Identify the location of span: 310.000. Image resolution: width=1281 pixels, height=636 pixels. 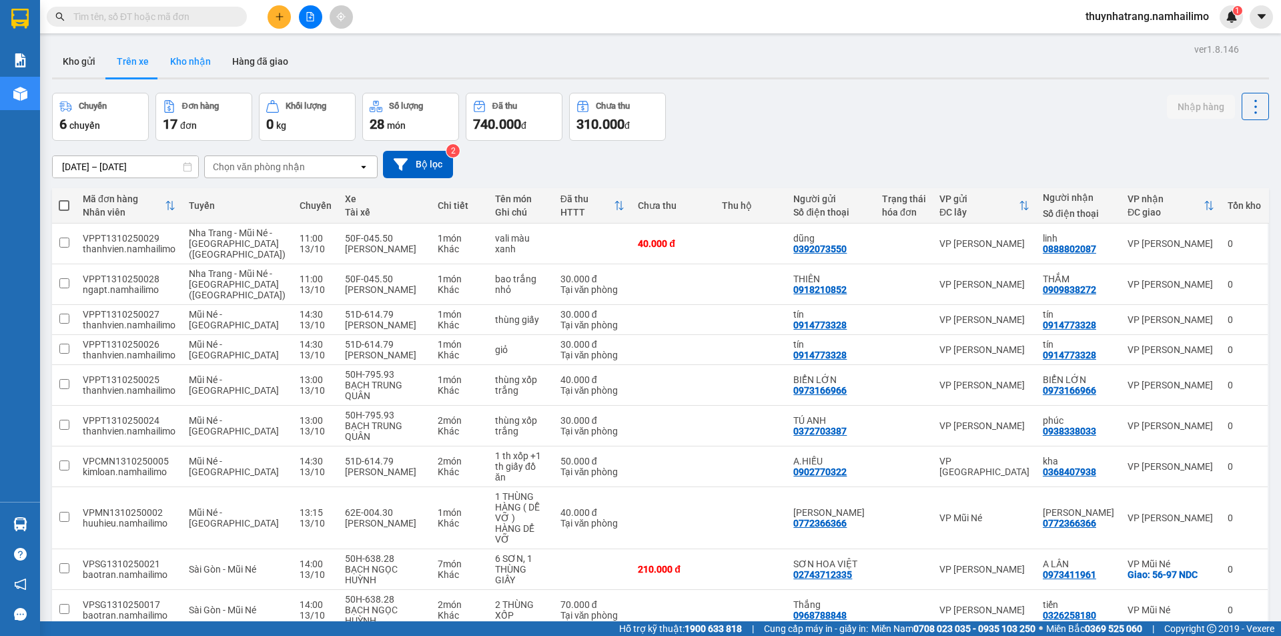
(600, 124).